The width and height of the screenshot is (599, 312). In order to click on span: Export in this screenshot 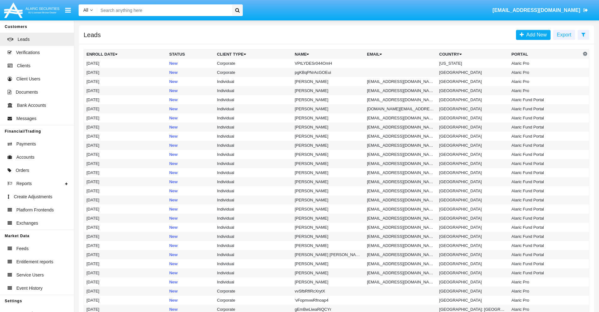, I will do `click(564, 35)`.